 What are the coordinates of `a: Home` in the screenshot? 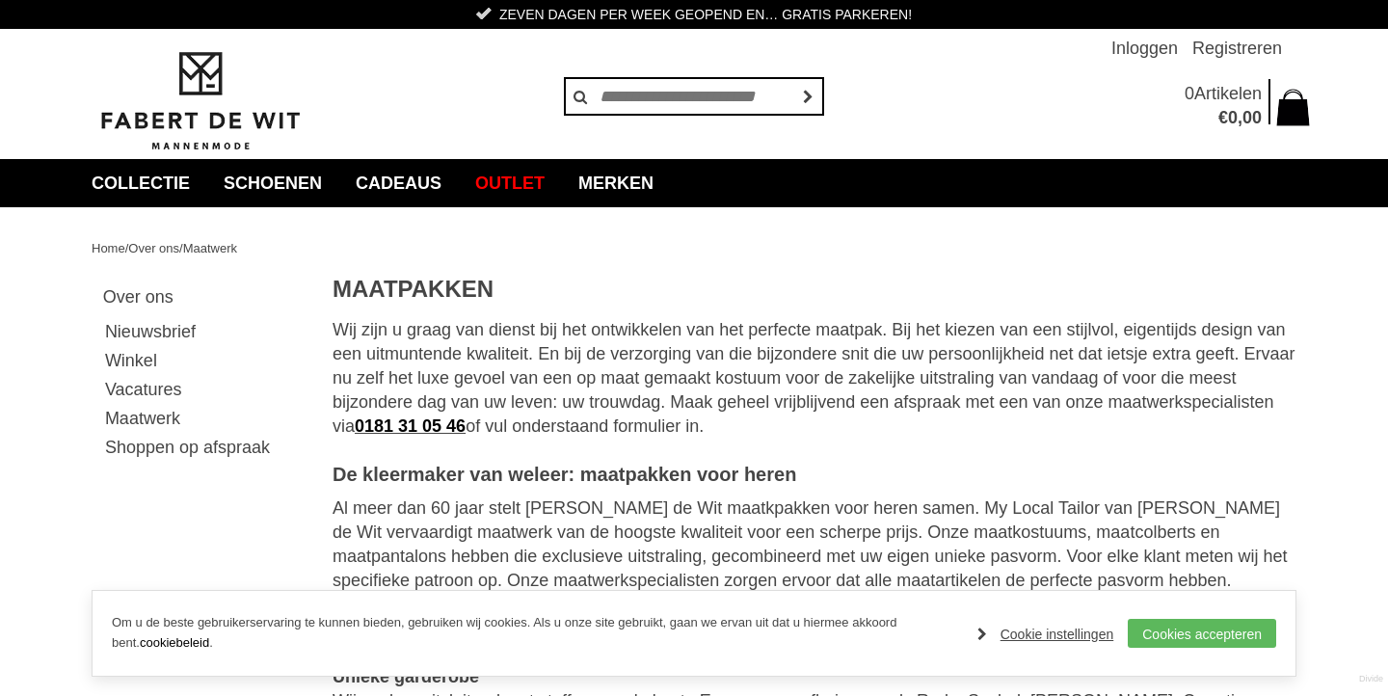 It's located at (108, 248).